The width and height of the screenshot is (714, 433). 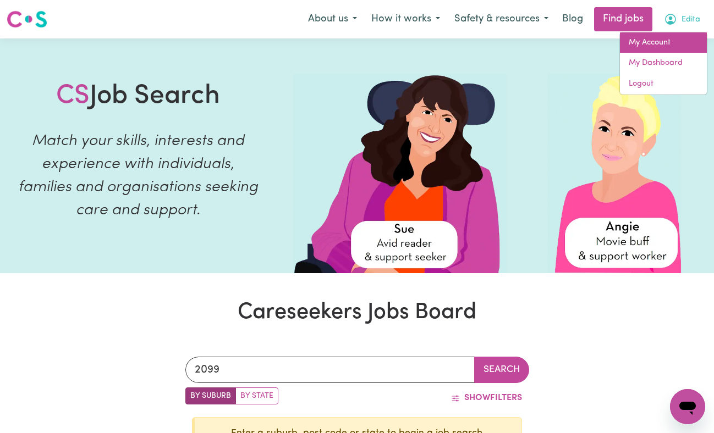 What do you see at coordinates (691, 20) in the screenshot?
I see `span: Edita` at bounding box center [691, 20].